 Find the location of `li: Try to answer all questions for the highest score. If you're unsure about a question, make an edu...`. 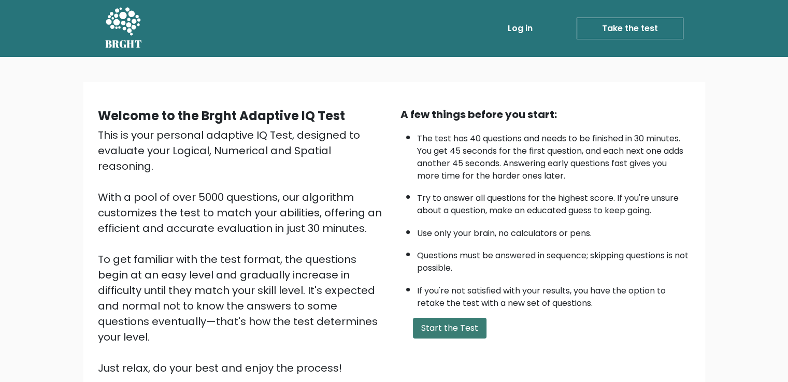

li: Try to answer all questions for the highest score. If you're unsure about a question, make an edu... is located at coordinates (554, 202).